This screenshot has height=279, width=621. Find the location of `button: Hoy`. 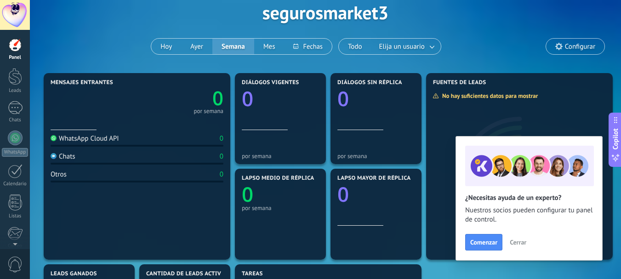

button: Hoy is located at coordinates (166, 46).